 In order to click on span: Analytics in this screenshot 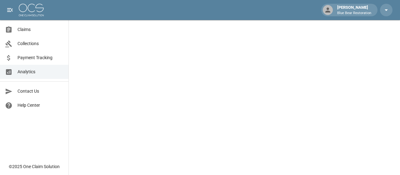, I will do `click(40, 72)`.